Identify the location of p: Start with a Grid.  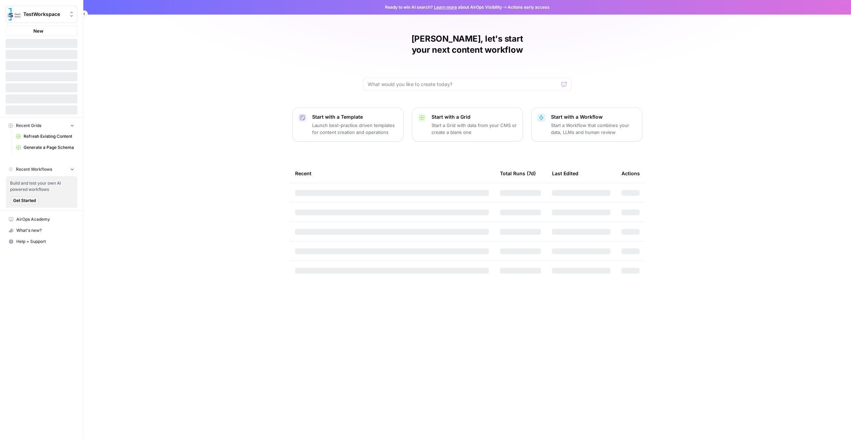
(474, 117).